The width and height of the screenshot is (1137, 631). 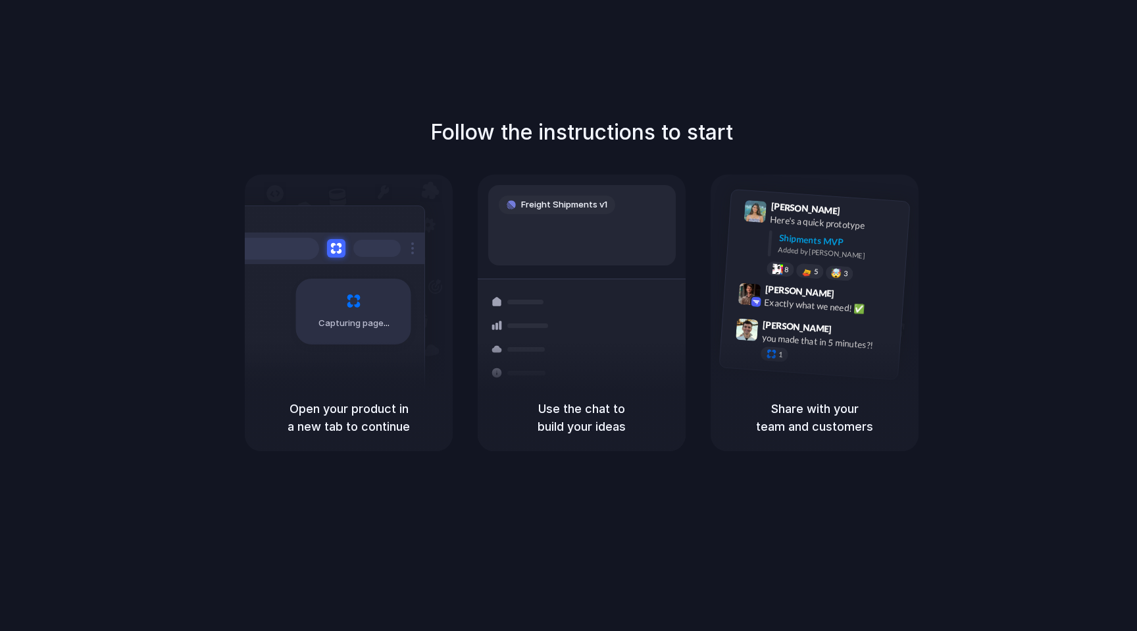 I want to click on span: 5, so click(x=816, y=271).